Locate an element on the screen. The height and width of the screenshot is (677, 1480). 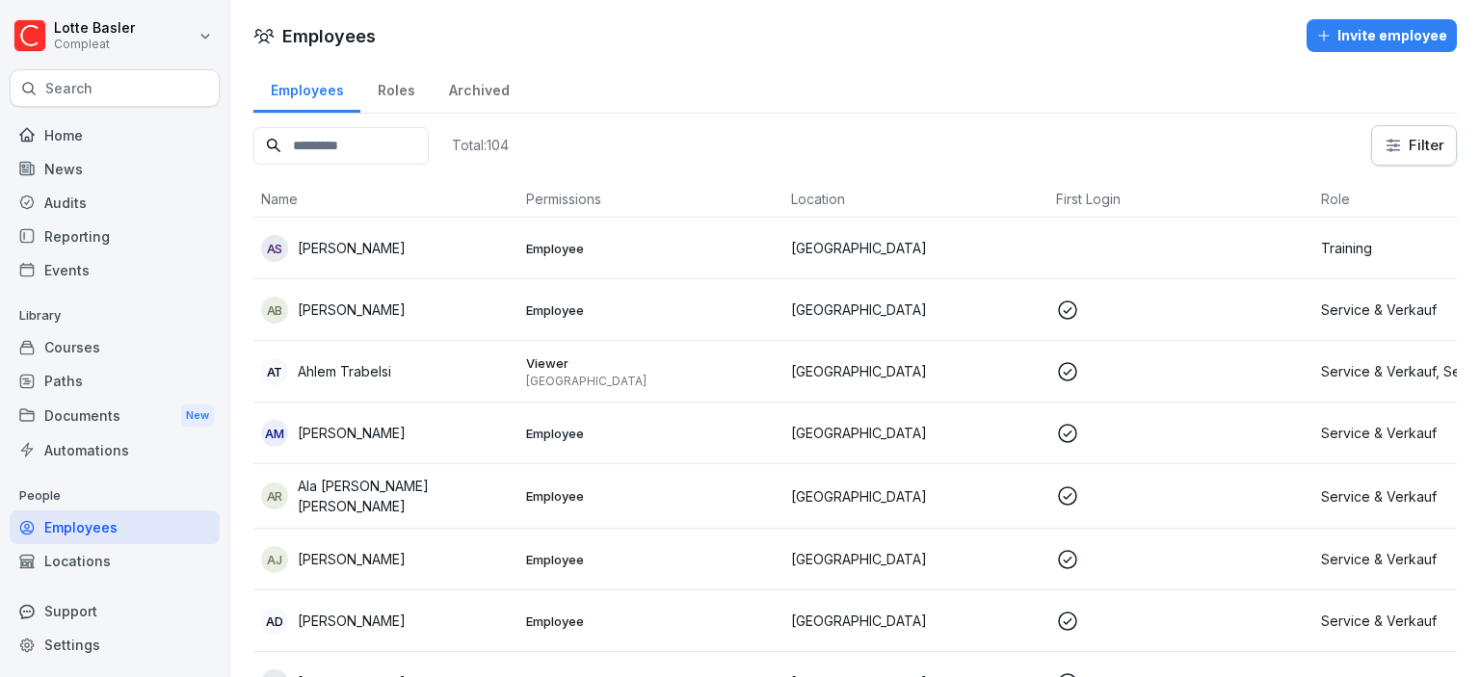
p: Ahlem Trabelsi is located at coordinates (344, 371).